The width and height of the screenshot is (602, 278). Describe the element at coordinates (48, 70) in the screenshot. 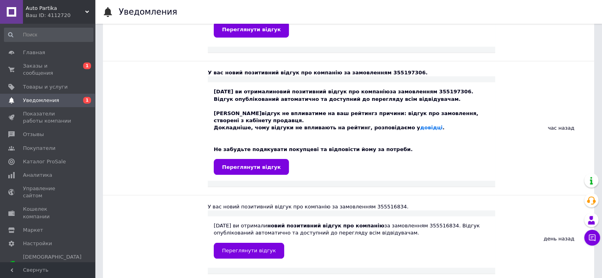

I see `span: Заказы и сообщения` at that location.